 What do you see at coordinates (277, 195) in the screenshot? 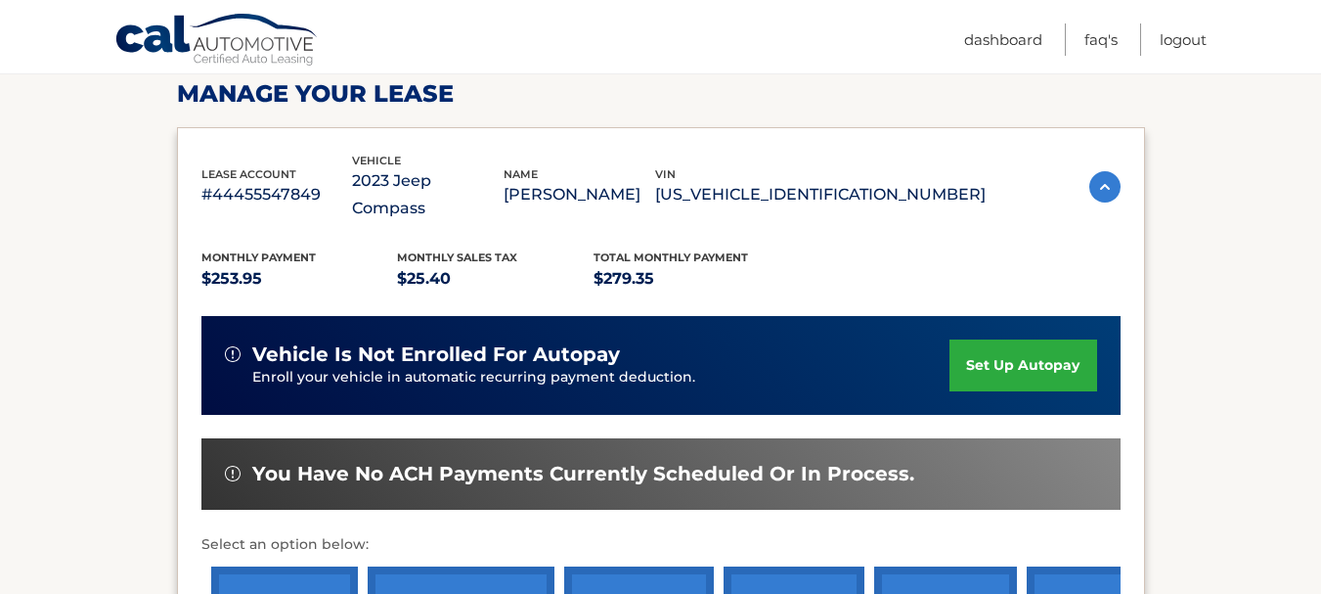
I see `p: #44455547849` at bounding box center [277, 195].